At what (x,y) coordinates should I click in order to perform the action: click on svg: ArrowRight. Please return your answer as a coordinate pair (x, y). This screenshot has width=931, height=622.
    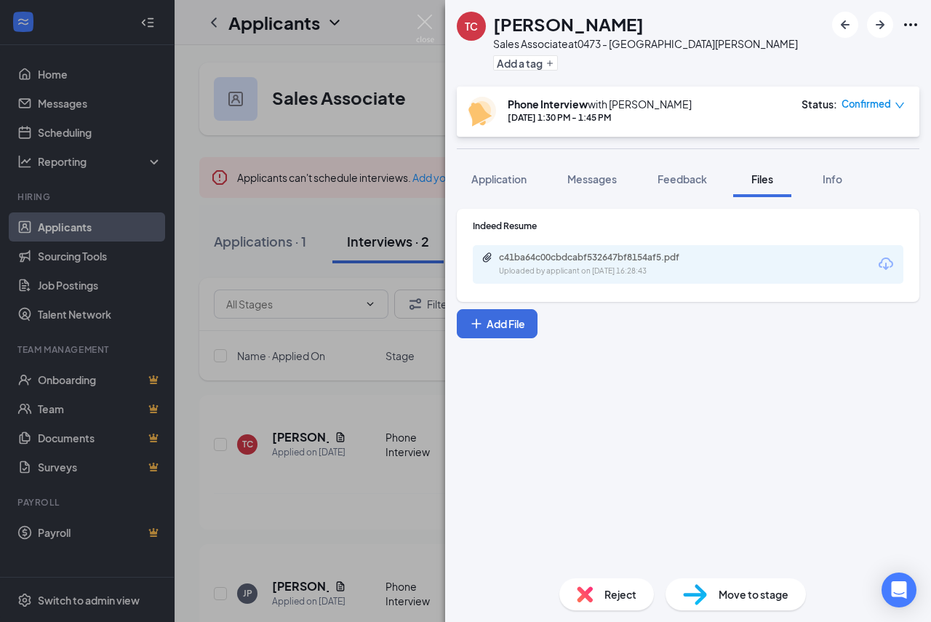
    Looking at the image, I should click on (880, 25).